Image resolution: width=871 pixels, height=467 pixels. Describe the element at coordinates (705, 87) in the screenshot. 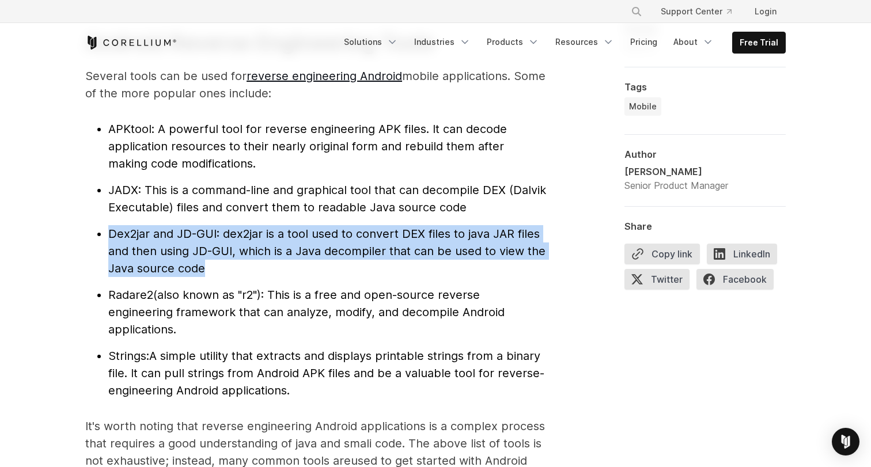

I see `div: Tags` at that location.